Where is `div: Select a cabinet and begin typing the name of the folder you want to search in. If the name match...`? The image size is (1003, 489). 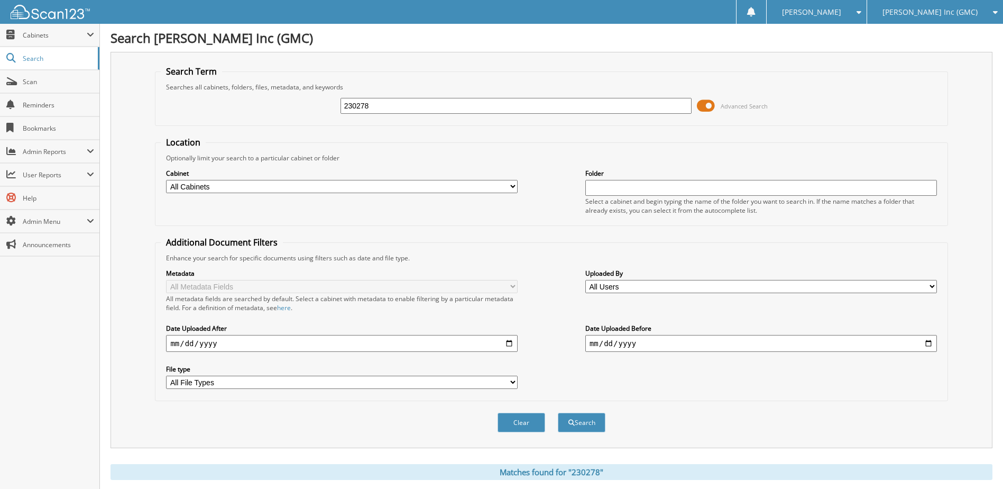
div: Select a cabinet and begin typing the name of the folder you want to search in. If the name match... is located at coordinates (761, 206).